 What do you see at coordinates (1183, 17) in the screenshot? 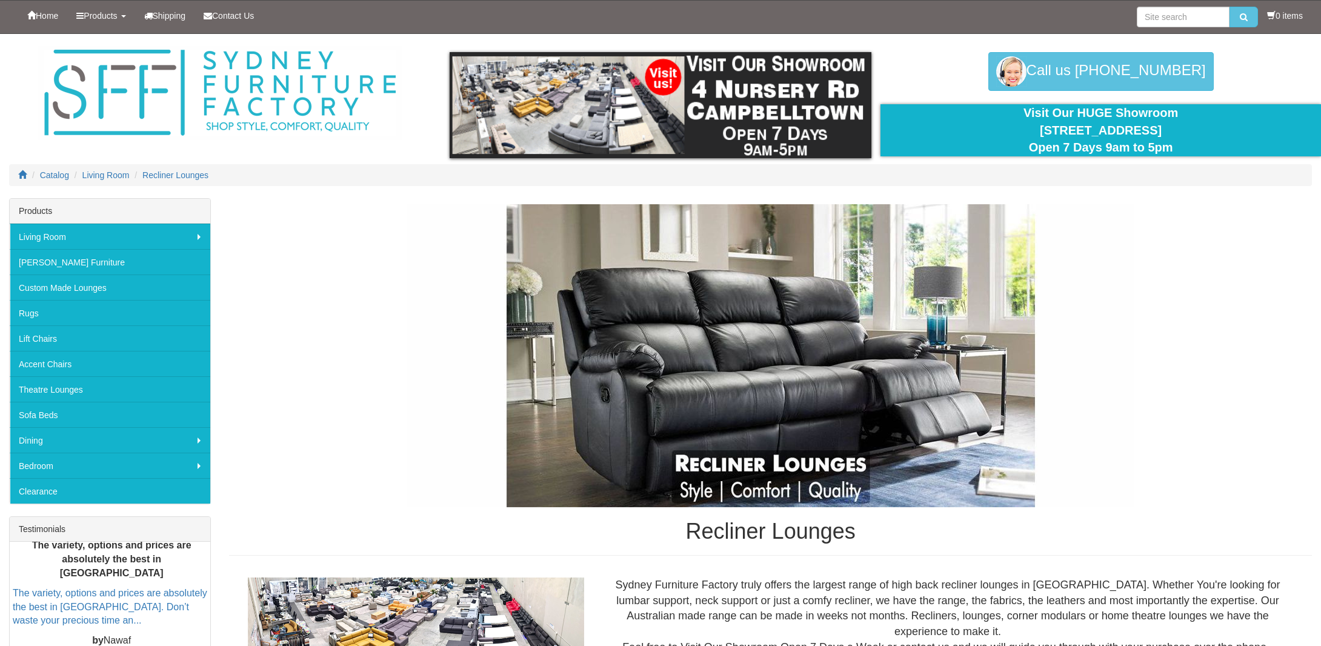
I see `input: Site search` at bounding box center [1183, 17].